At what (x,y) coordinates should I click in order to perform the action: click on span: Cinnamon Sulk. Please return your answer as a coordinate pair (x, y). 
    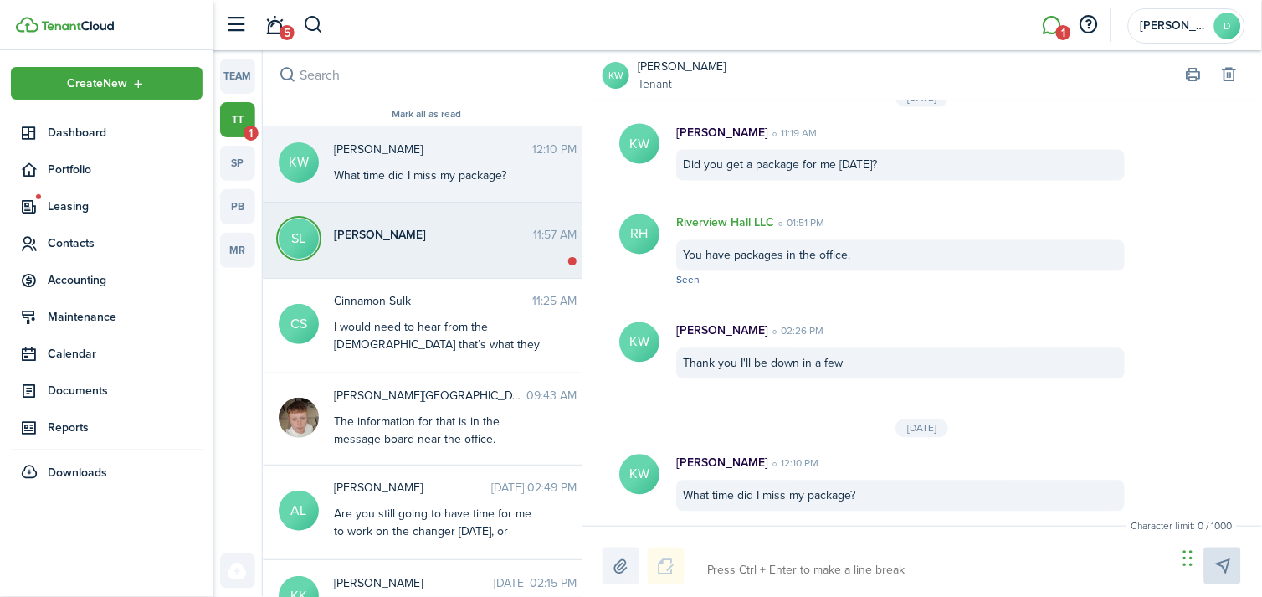
    Looking at the image, I should click on (433, 301).